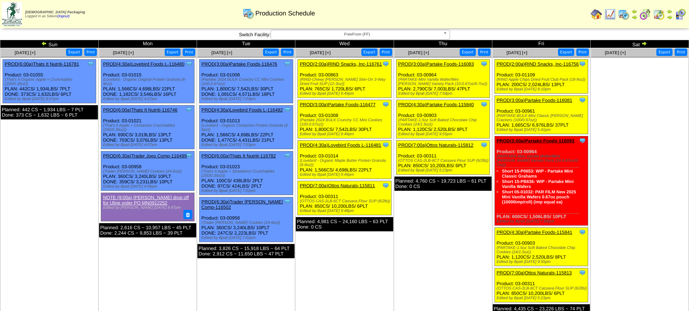 The width and height of the screenshot is (689, 311). I want to click on img: calendarblend.gif, so click(645, 14).